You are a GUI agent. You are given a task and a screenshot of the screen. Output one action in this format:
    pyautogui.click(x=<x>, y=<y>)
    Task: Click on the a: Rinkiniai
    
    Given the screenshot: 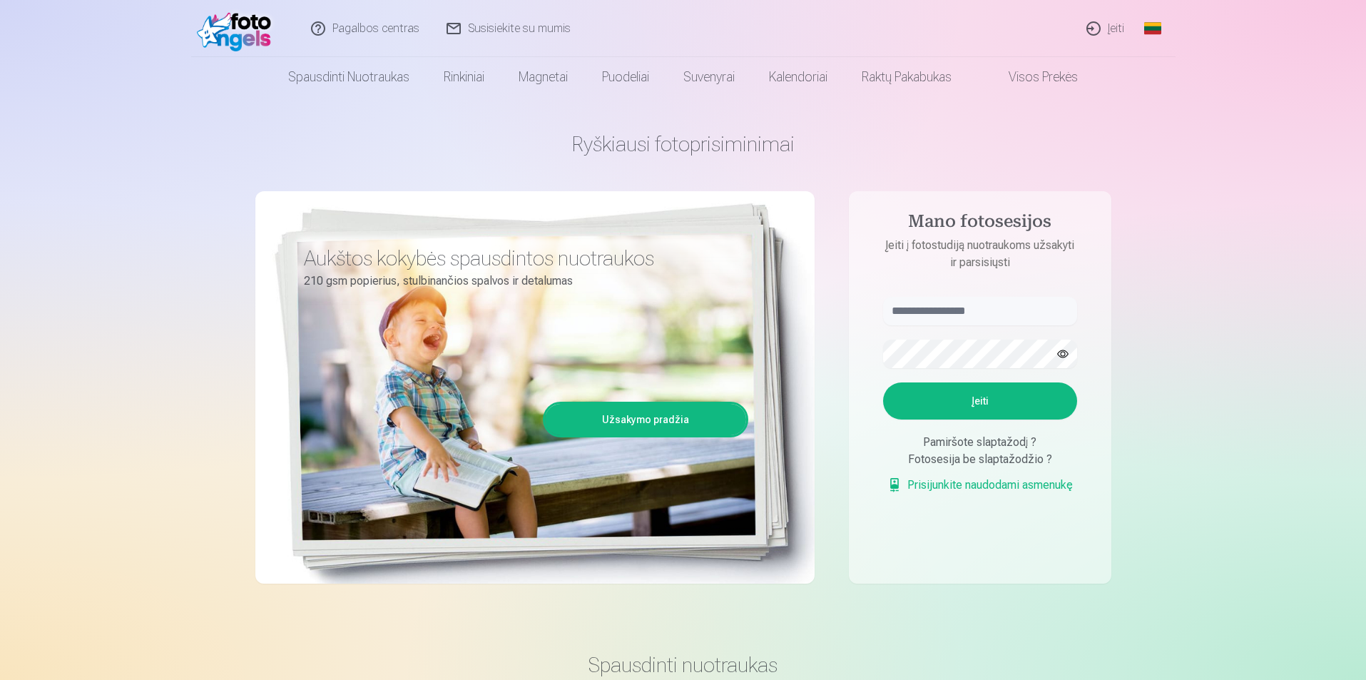 What is the action you would take?
    pyautogui.click(x=464, y=77)
    